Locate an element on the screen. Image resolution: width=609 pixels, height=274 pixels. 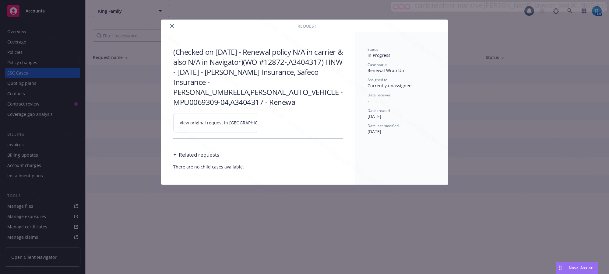
span: Date last modified is located at coordinates (383, 126).